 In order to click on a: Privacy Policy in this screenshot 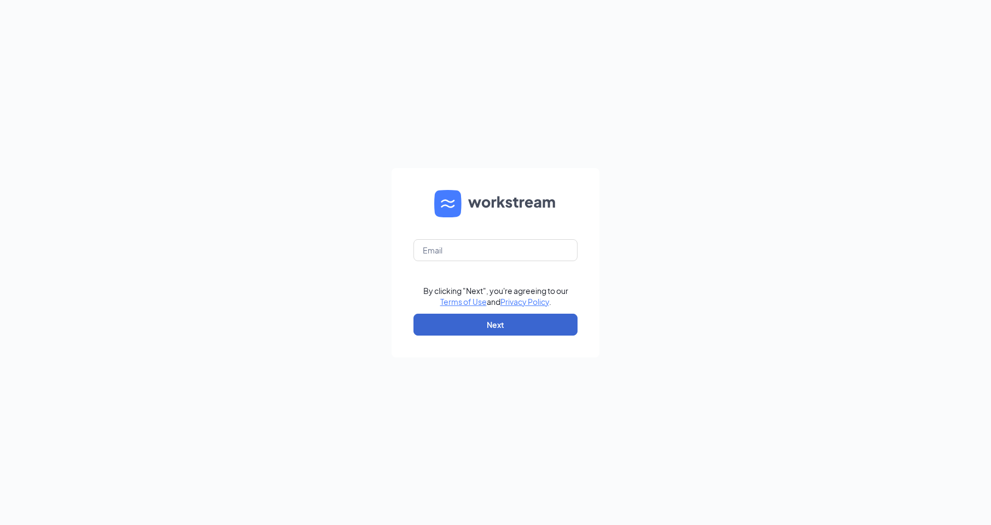, I will do `click(525, 301)`.